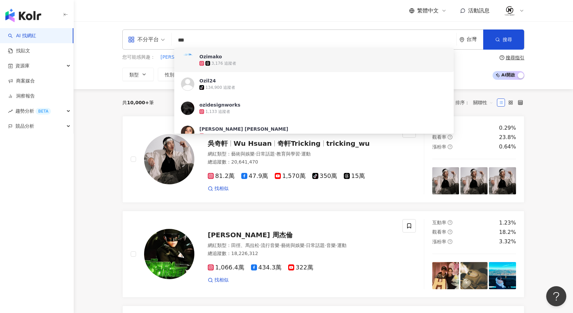 This screenshot has width=573, height=313. What do you see at coordinates (245, 245) in the screenshot?
I see `span: 田徑、馬拉松` at bounding box center [245, 245].